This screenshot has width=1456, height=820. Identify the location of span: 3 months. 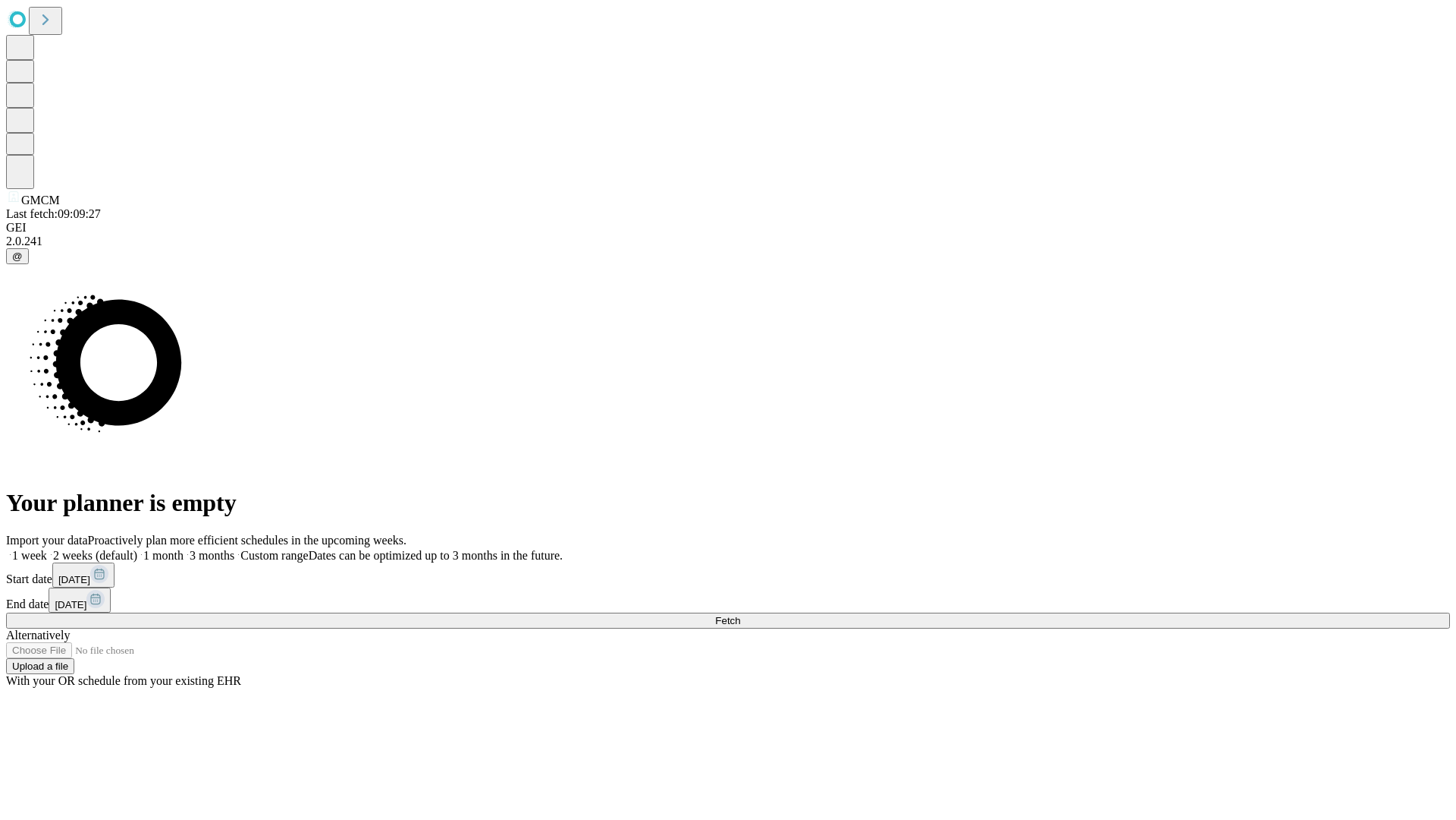
(211, 555).